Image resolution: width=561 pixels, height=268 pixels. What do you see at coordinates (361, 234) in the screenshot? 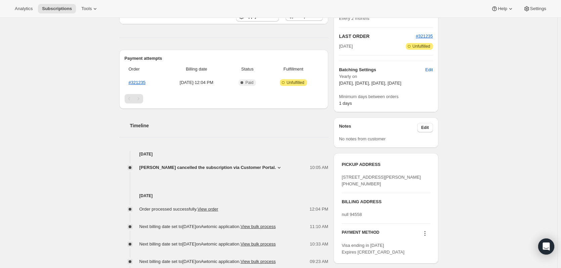
I see `h3: PAYMENT METHOD` at bounding box center [361, 234].